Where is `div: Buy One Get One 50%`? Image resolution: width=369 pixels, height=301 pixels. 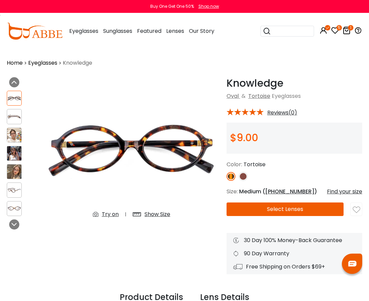 div: Buy One Get One 50% is located at coordinates (172, 6).